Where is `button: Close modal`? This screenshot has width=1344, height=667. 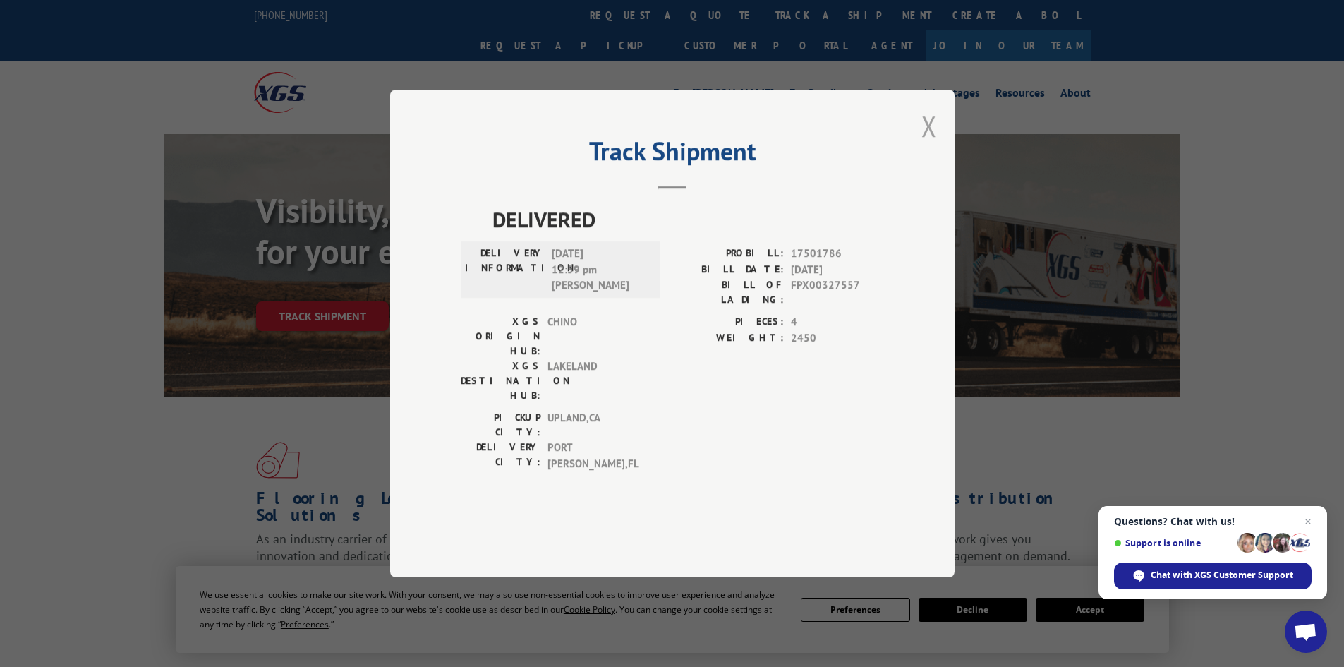 button: Close modal is located at coordinates (929, 126).